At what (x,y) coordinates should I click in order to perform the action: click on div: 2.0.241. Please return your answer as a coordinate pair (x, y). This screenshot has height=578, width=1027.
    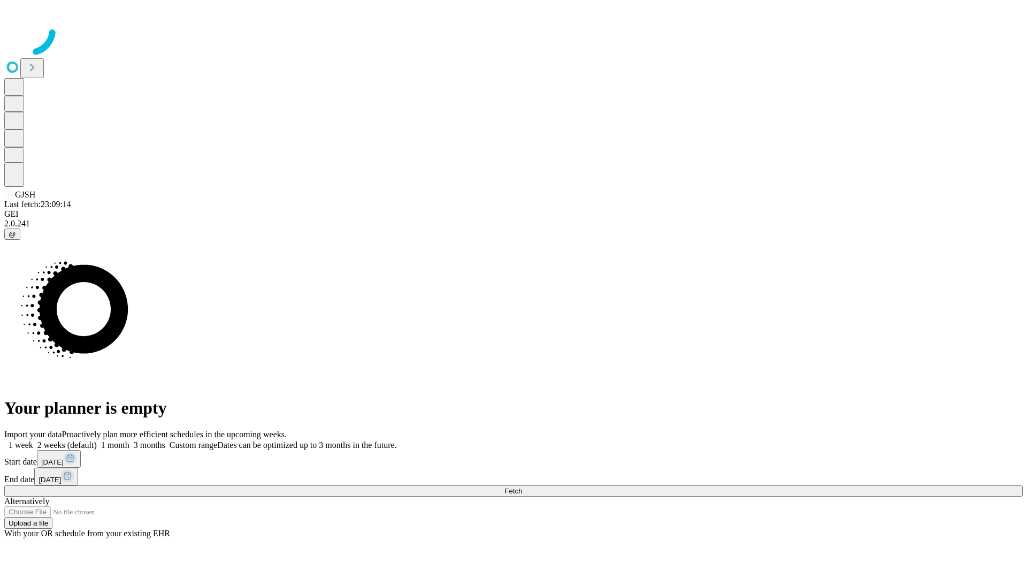
    Looking at the image, I should click on (513, 224).